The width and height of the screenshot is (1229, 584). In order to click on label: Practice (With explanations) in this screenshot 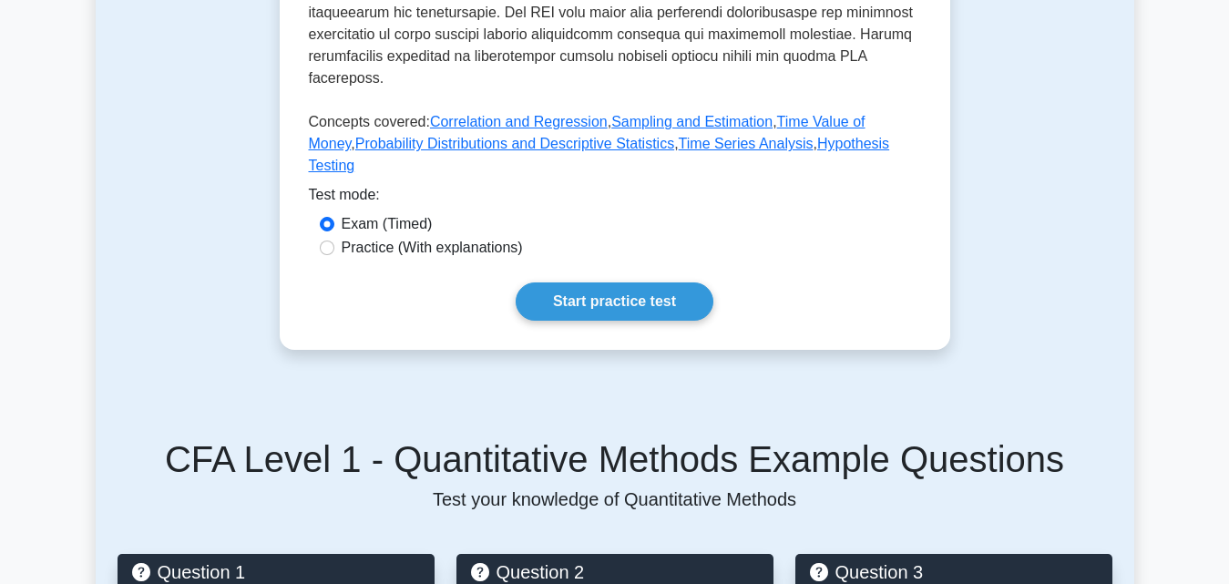, I will do `click(432, 248)`.